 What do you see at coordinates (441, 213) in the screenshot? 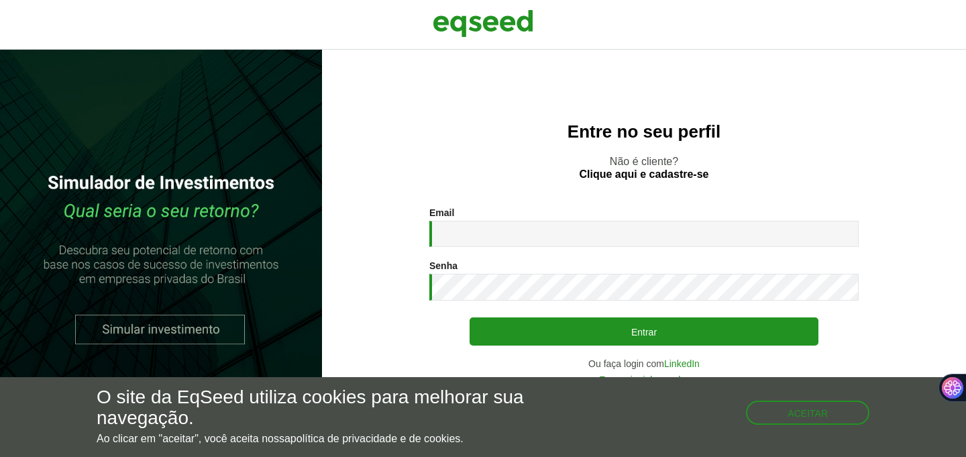
I see `label: Email` at bounding box center [441, 213].